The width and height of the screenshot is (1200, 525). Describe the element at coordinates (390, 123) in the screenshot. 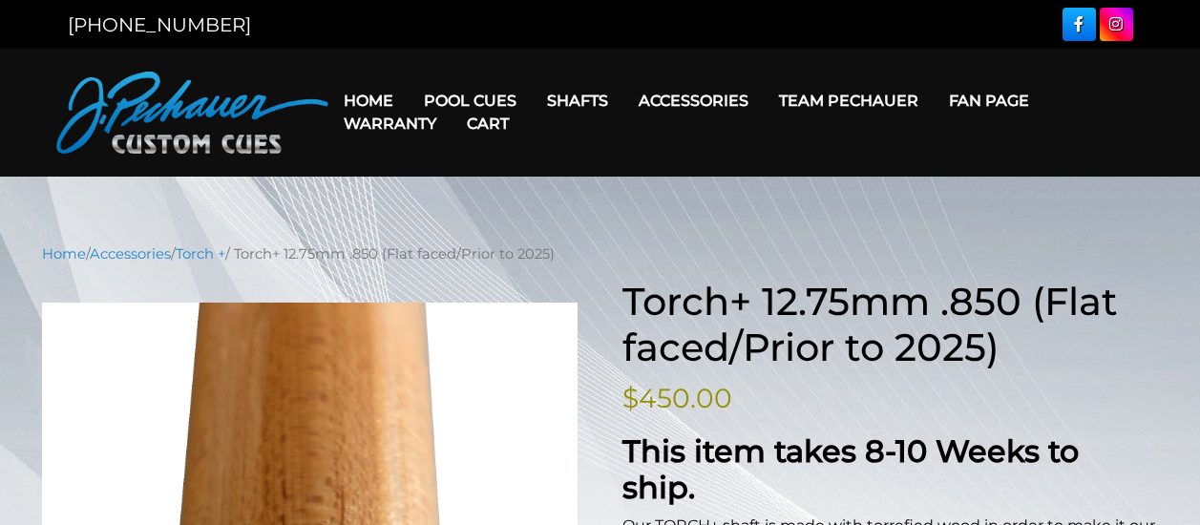

I see `a: Warranty` at that location.